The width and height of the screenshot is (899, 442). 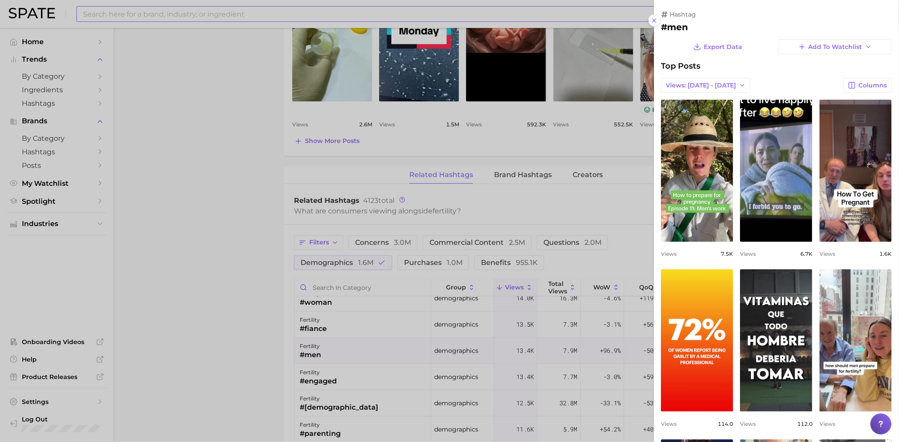 What do you see at coordinates (886, 253) in the screenshot?
I see `span: 1.6k` at bounding box center [886, 253].